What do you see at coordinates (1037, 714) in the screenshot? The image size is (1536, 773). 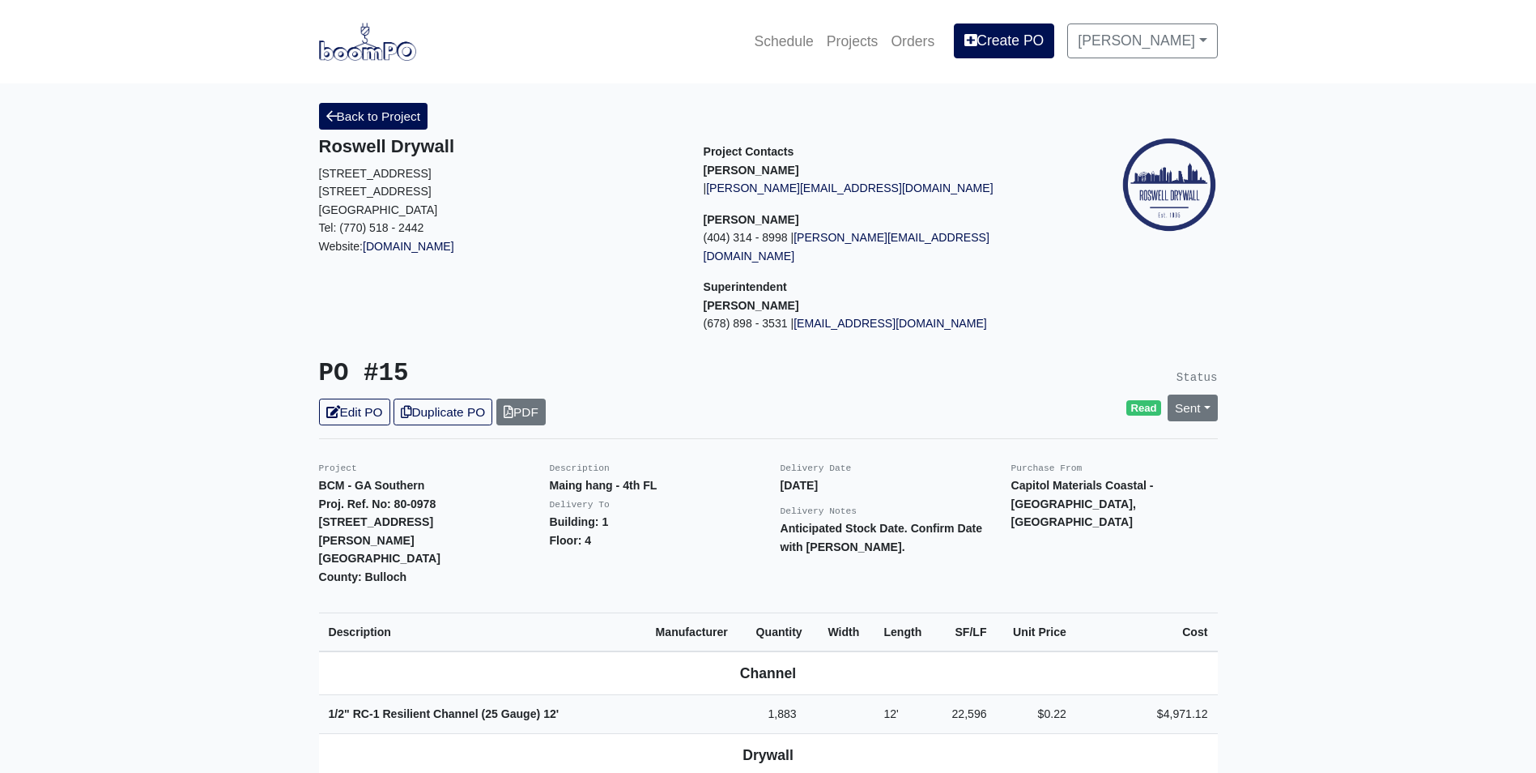 I see `td: $0.22` at bounding box center [1037, 714].